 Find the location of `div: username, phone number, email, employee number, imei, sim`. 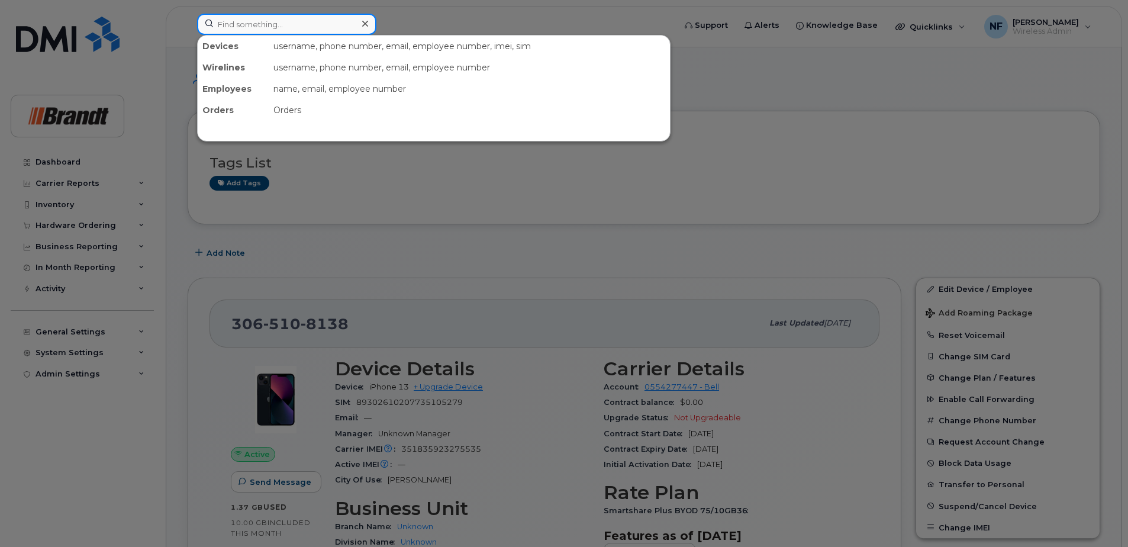

div: username, phone number, email, employee number, imei, sim is located at coordinates (469, 46).